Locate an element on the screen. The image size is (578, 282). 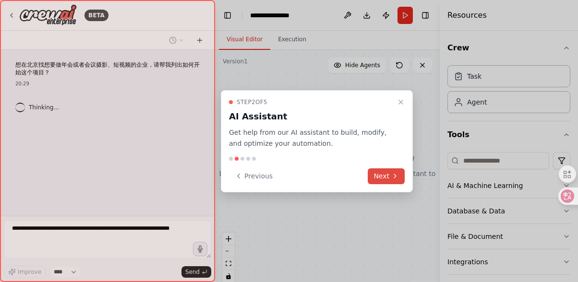
button: Next is located at coordinates (386, 176).